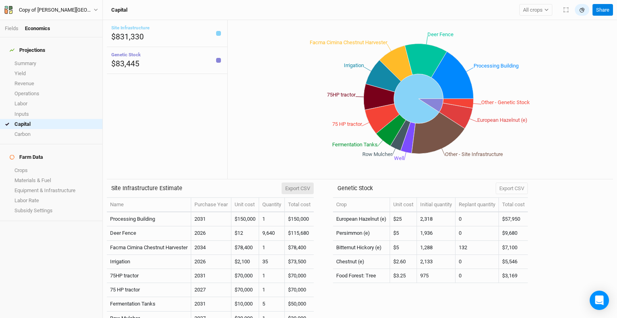 The height and width of the screenshot is (318, 617). Describe the element at coordinates (211, 247) in the screenshot. I see `td: 2034` at that location.